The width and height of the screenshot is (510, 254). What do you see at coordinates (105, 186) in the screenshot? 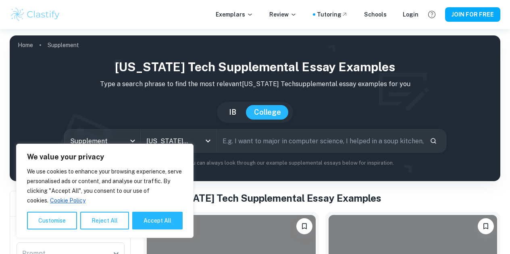
I see `p: We use cookies to enhance your browsing experience, serve personalised ads or content, and analys...` at bounding box center [105, 186].